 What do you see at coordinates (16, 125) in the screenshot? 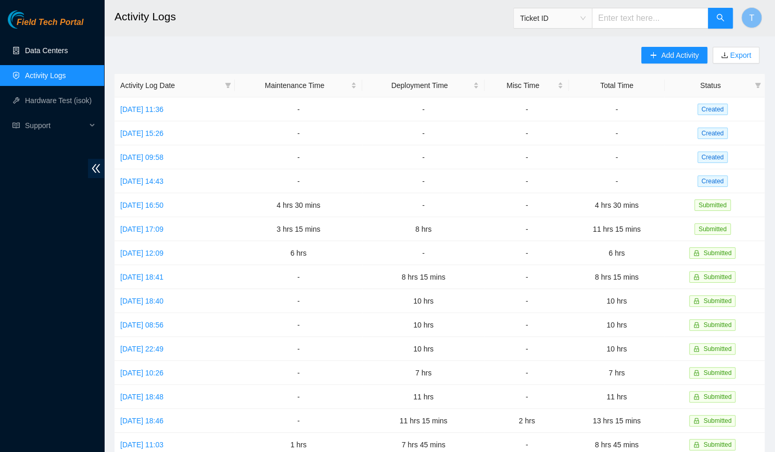
I see `span: read` at bounding box center [16, 125].